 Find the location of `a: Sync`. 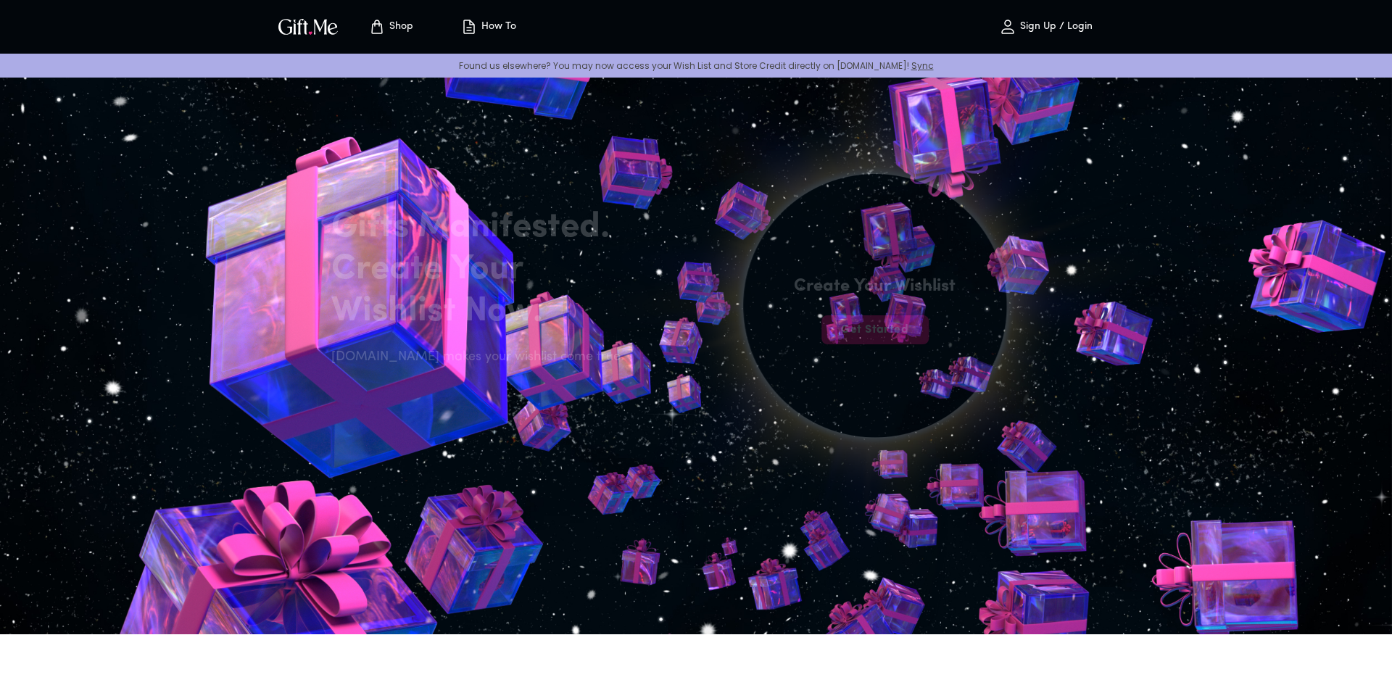

a: Sync is located at coordinates (922, 65).